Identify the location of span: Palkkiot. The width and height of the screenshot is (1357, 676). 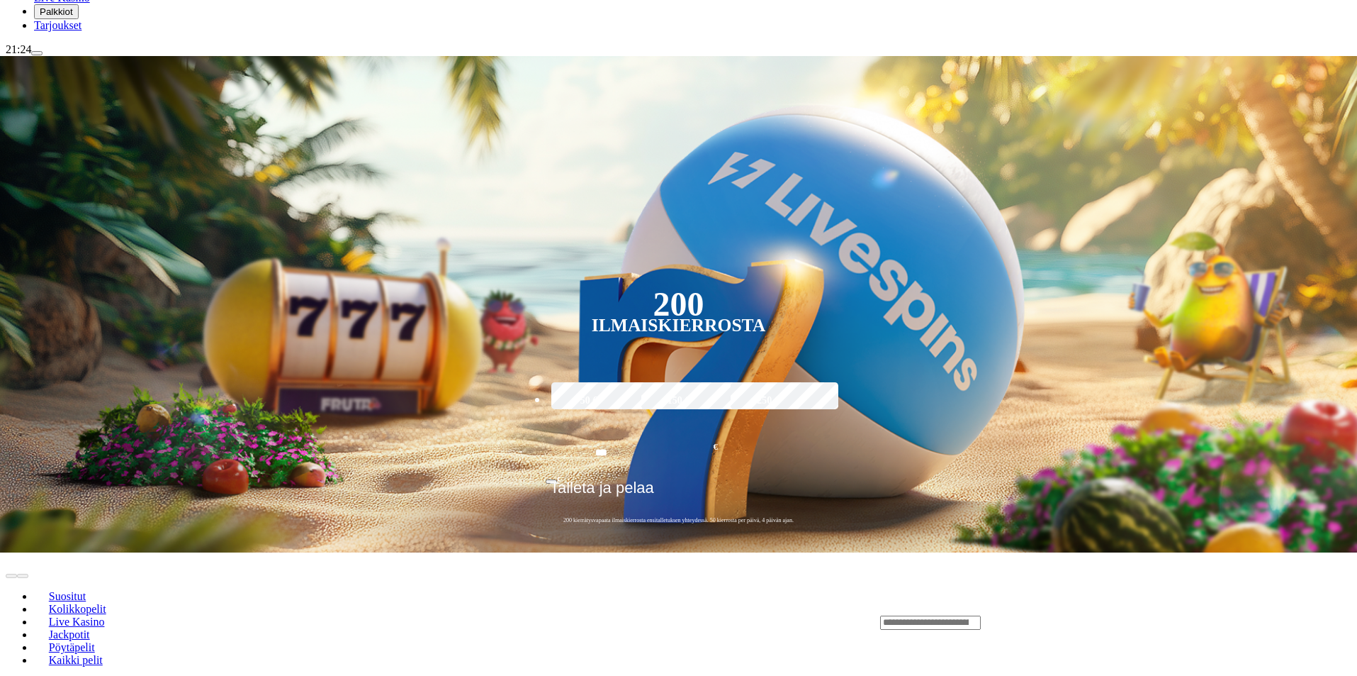
(56, 11).